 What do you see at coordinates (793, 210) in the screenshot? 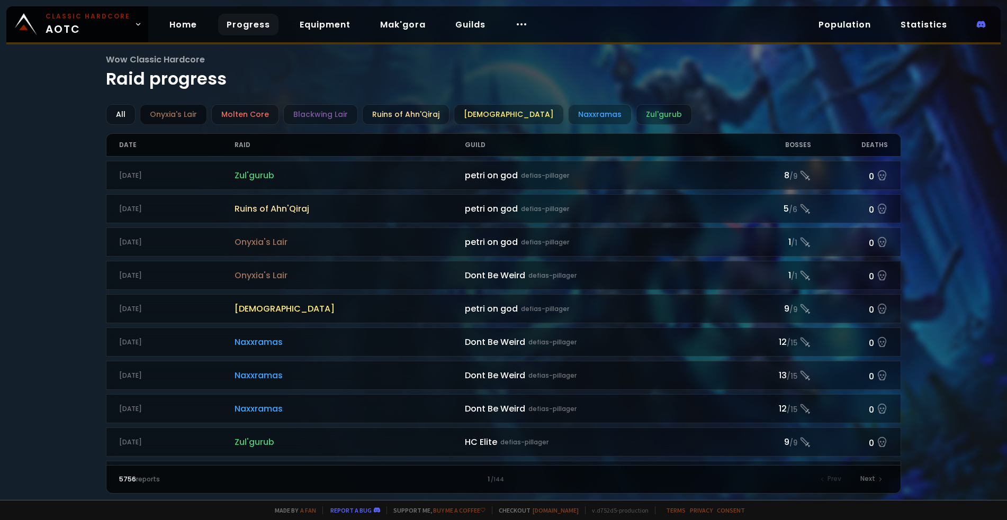
I see `small: / 6` at bounding box center [793, 210].